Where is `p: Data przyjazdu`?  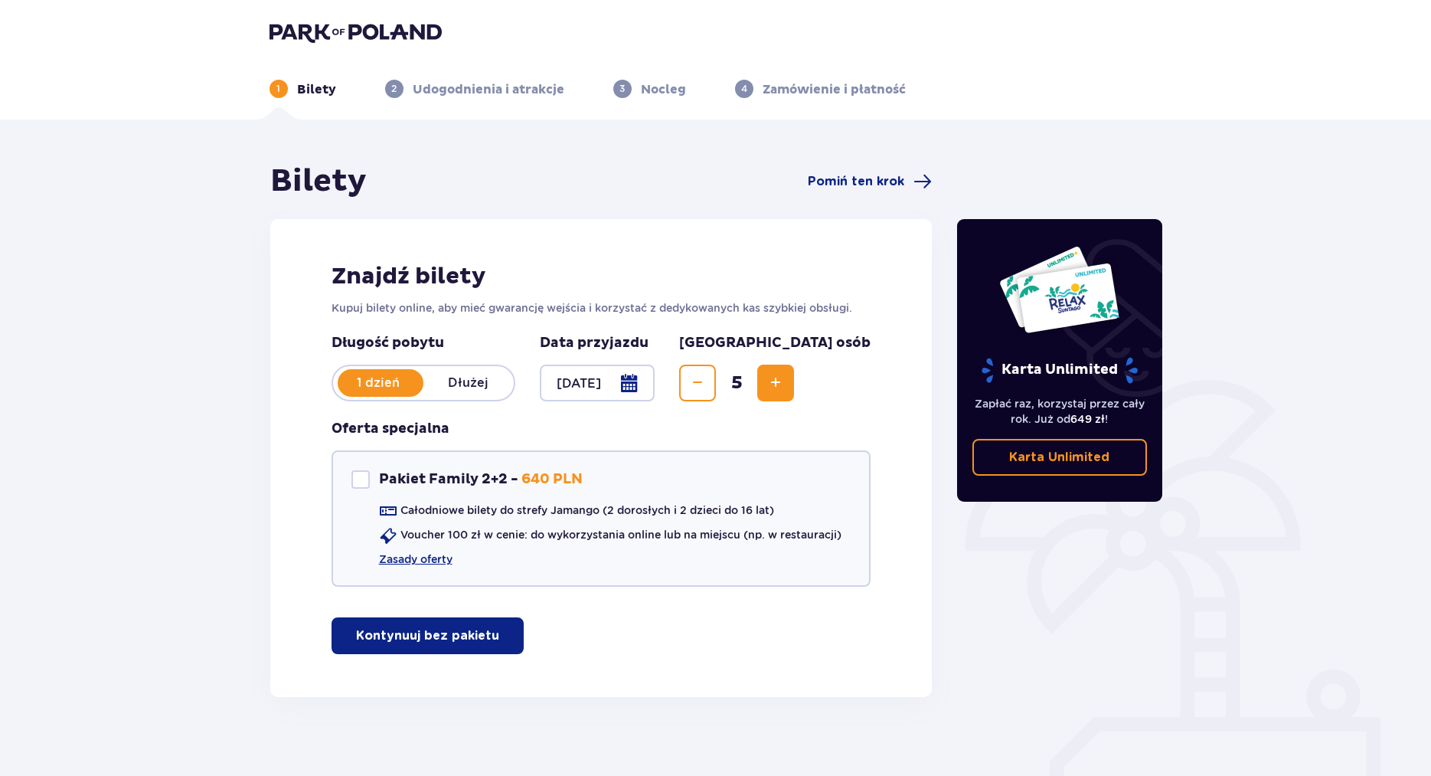
p: Data przyjazdu is located at coordinates (594, 343).